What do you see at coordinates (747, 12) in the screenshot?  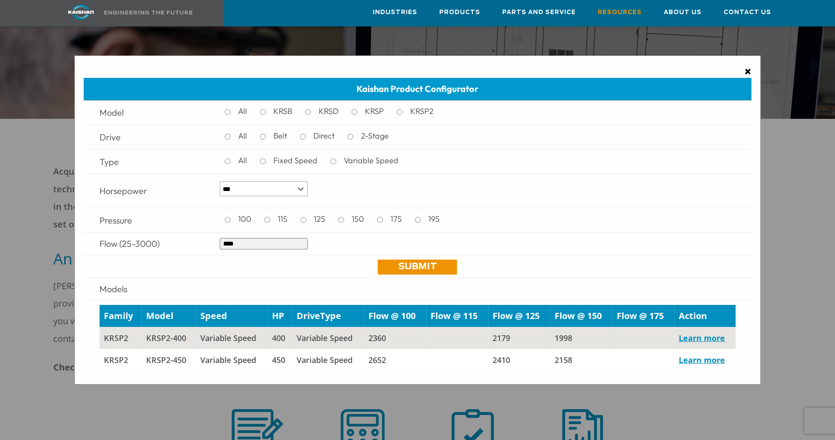 I see `a: Contact Us` at bounding box center [747, 12].